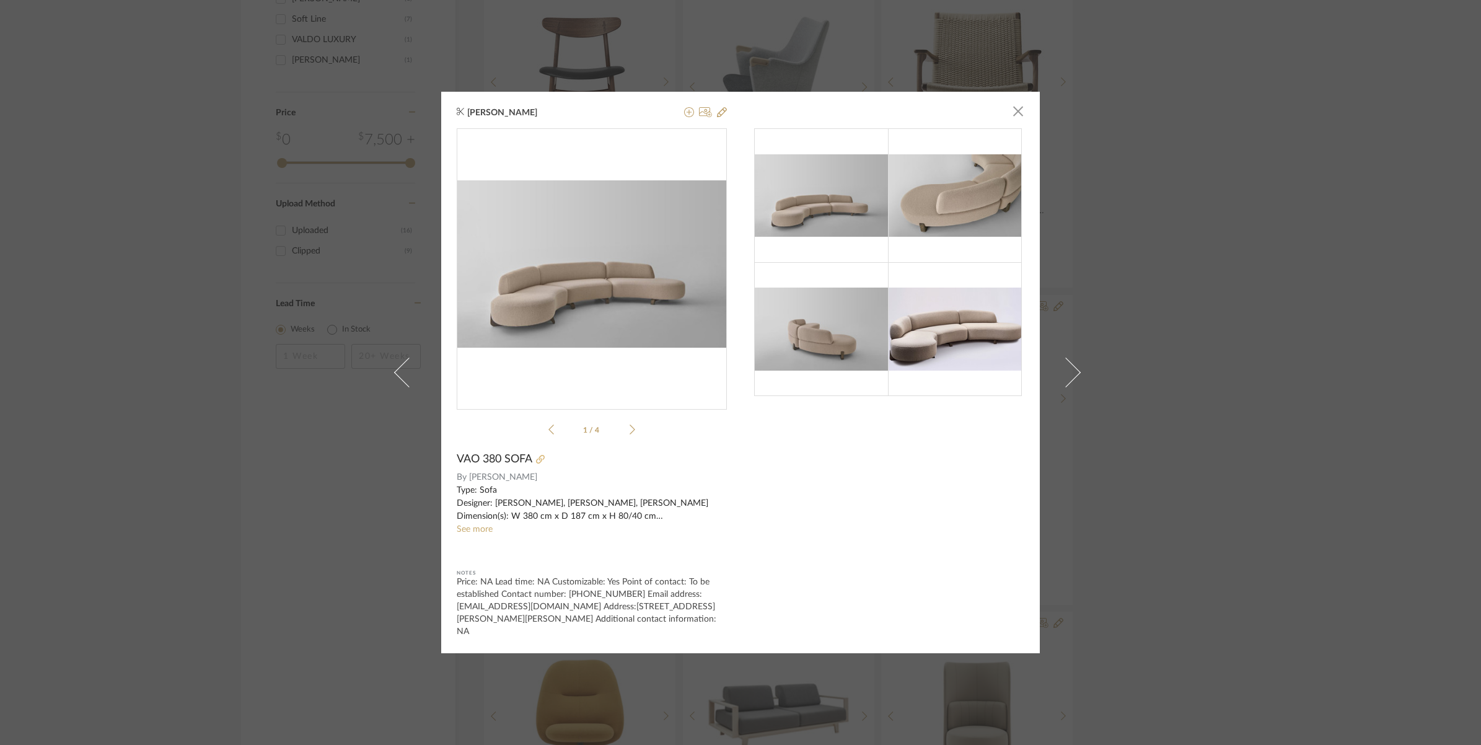 The width and height of the screenshot is (1481, 745). What do you see at coordinates (592, 264) in the screenshot?
I see `img: 9e439b49-d993-4a0d-98c5-6b8ad269d65e_436x436.jpg` at bounding box center [592, 264].